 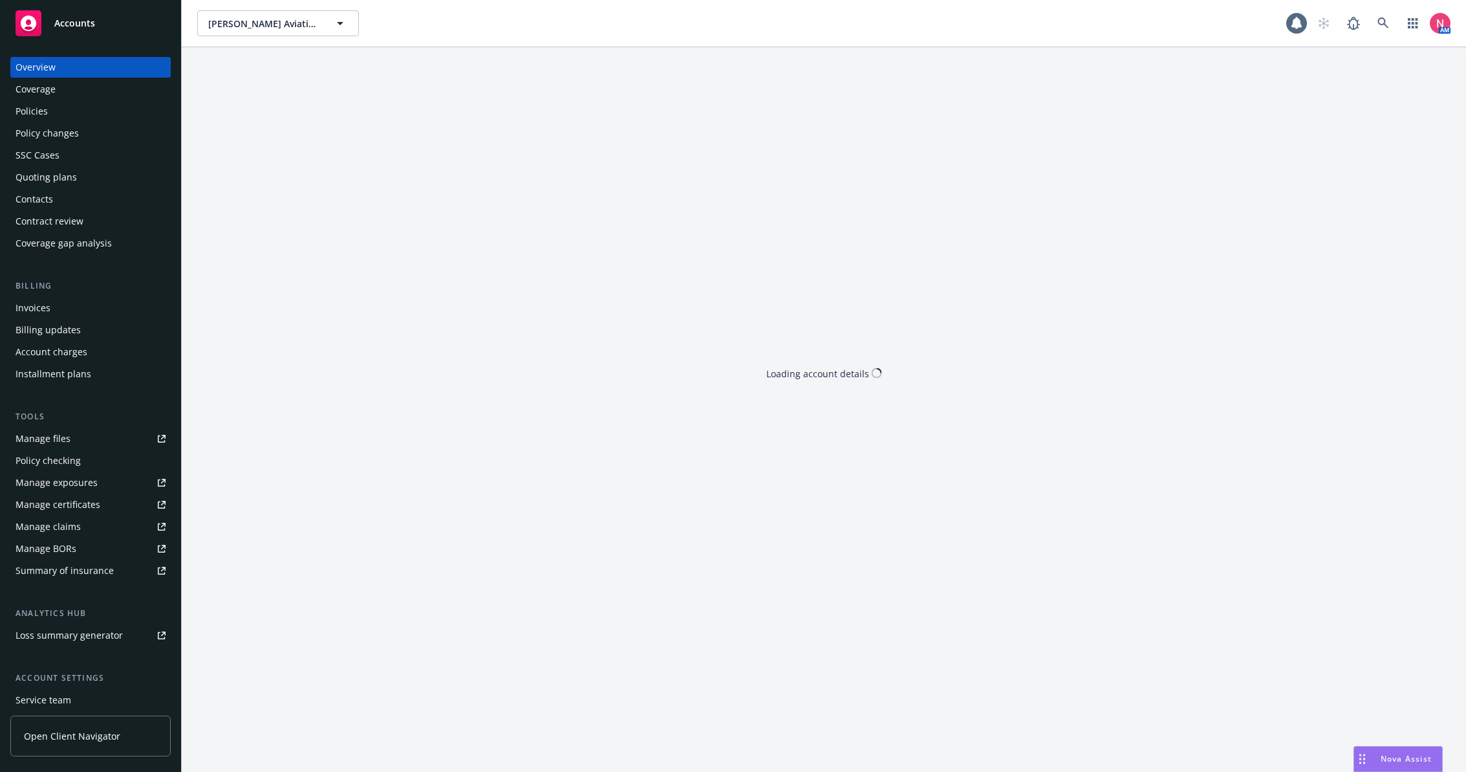 What do you see at coordinates (72, 735) in the screenshot?
I see `span: Open Client Navigator` at bounding box center [72, 735].